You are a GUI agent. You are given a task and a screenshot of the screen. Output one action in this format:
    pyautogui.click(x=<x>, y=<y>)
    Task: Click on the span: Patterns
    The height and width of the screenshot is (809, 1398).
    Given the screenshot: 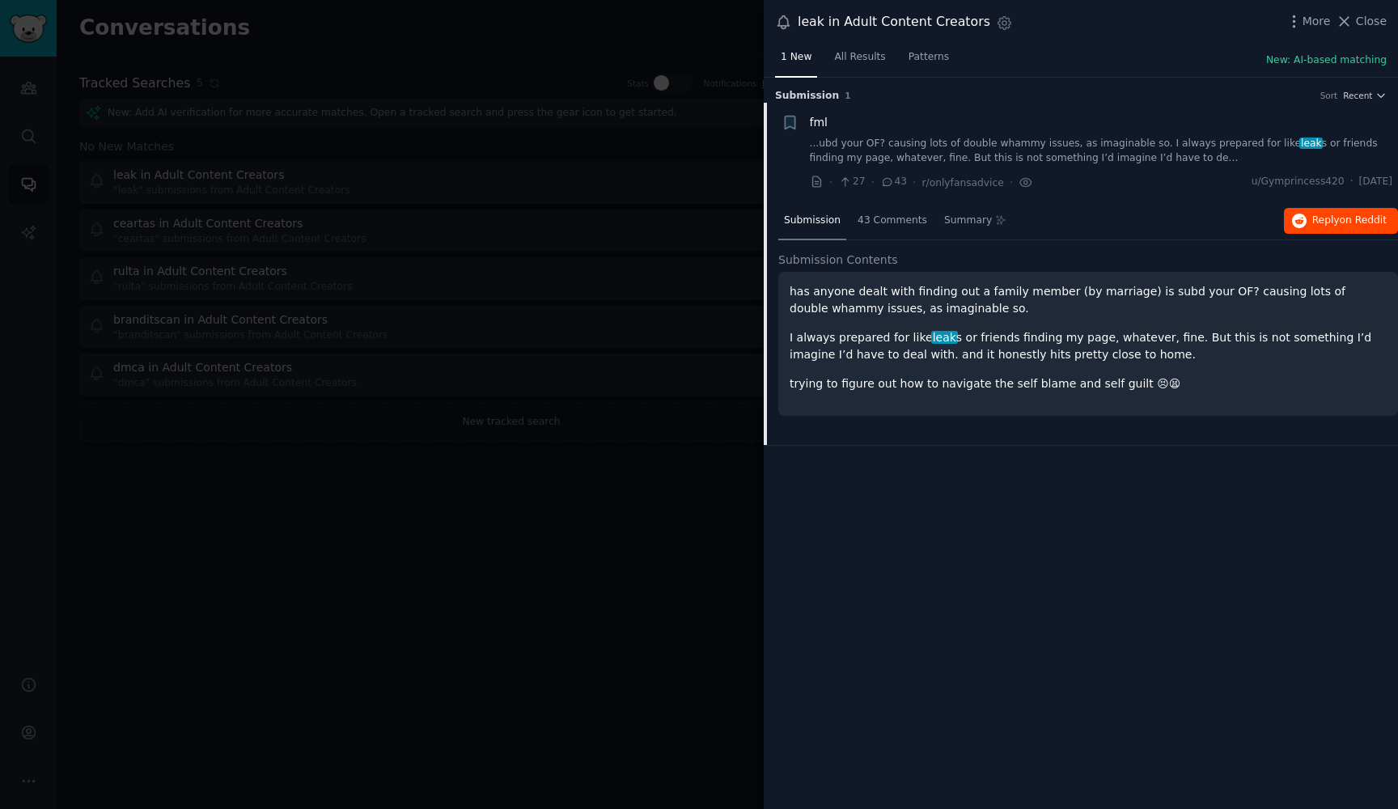 What is the action you would take?
    pyautogui.click(x=929, y=57)
    